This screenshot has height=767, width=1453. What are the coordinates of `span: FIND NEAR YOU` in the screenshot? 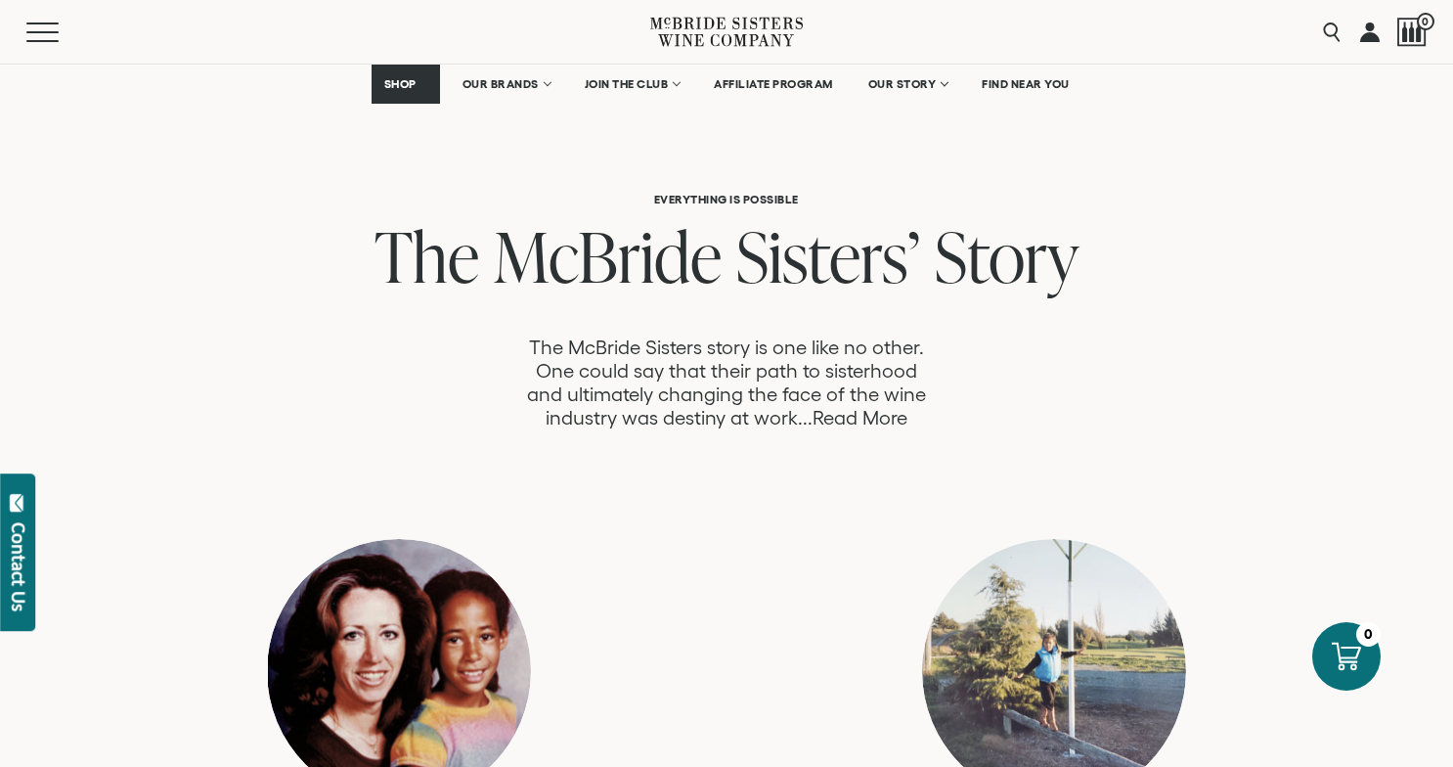 It's located at (1026, 84).